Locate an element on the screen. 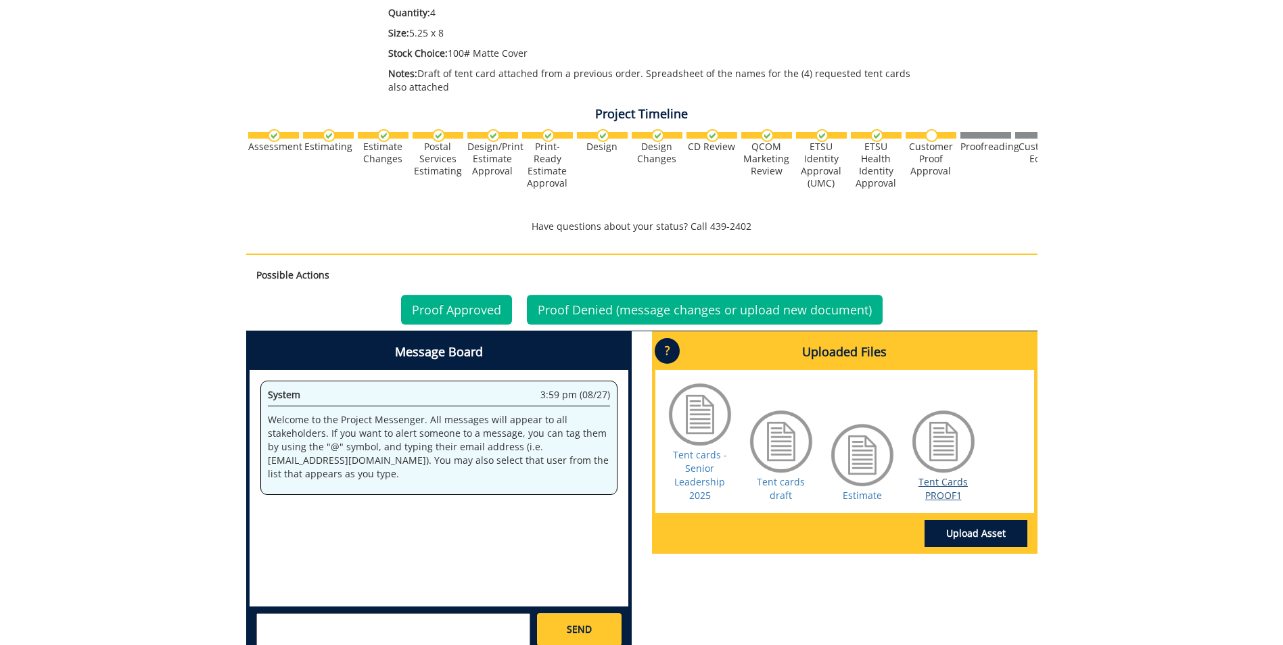  div: Postal Services Estimating is located at coordinates (438, 159).